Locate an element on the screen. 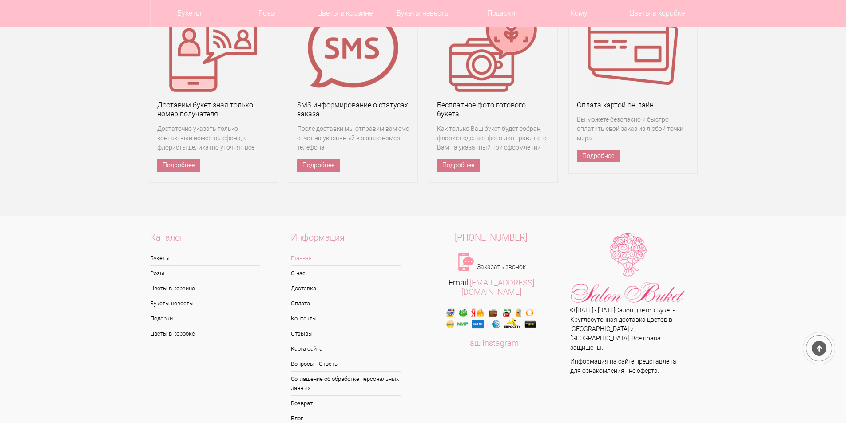 This screenshot has height=423, width=846. span: SMS информирование о статусах заказа is located at coordinates (353, 110).